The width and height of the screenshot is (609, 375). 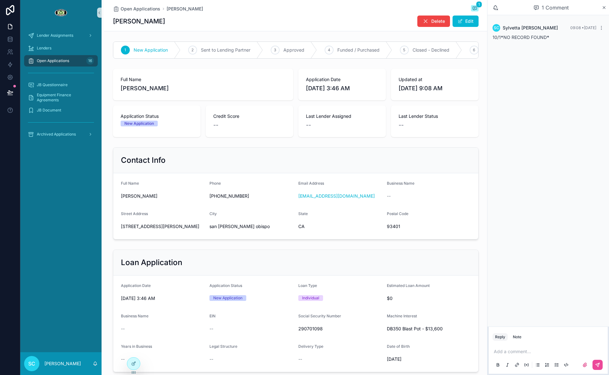 What do you see at coordinates (517, 337) in the screenshot?
I see `button: Note` at bounding box center [517, 337].